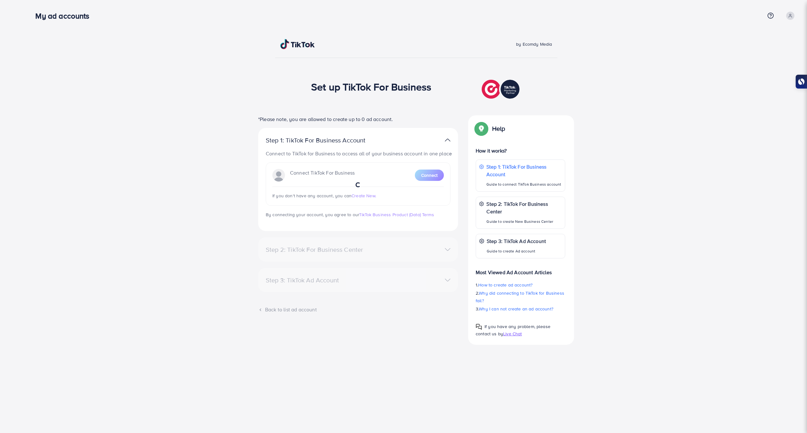 This screenshot has height=433, width=807. I want to click on p: Help, so click(499, 129).